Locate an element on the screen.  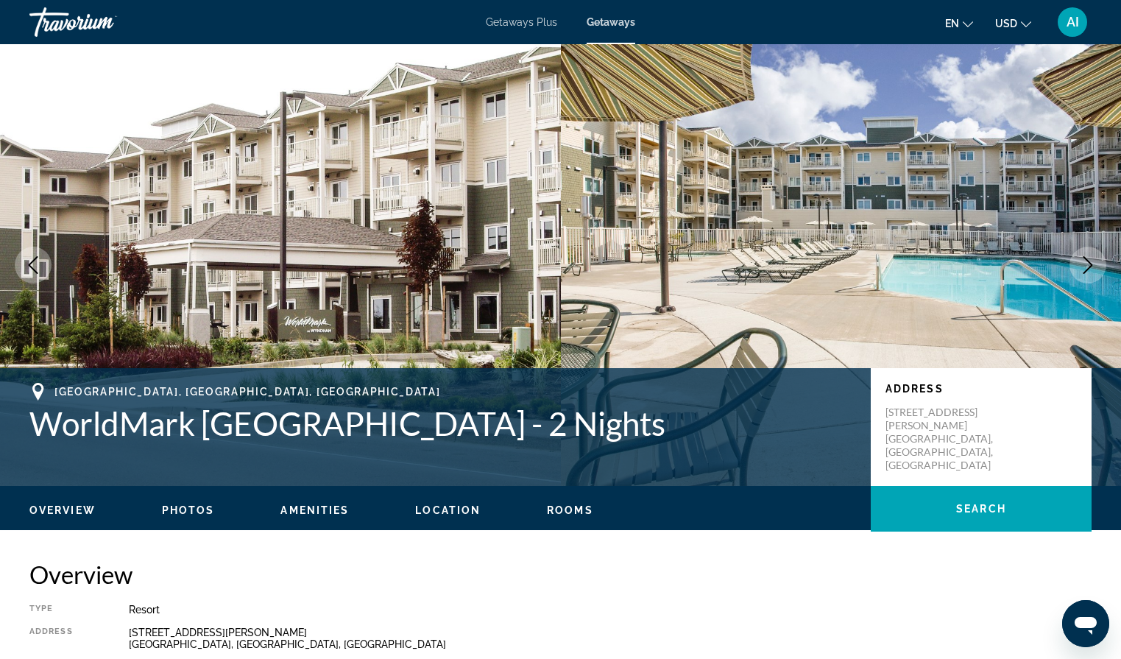
div: Address is located at coordinates (60, 638).